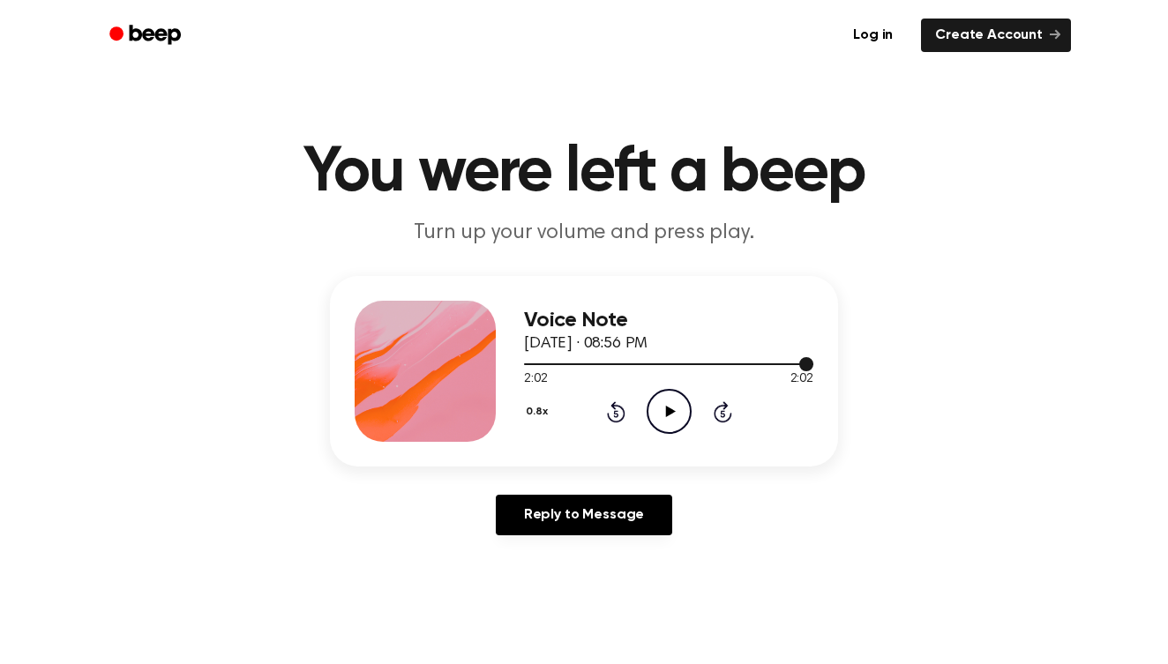 The image size is (1168, 664). What do you see at coordinates (584, 515) in the screenshot?
I see `a: Reply to Message` at bounding box center [584, 515].